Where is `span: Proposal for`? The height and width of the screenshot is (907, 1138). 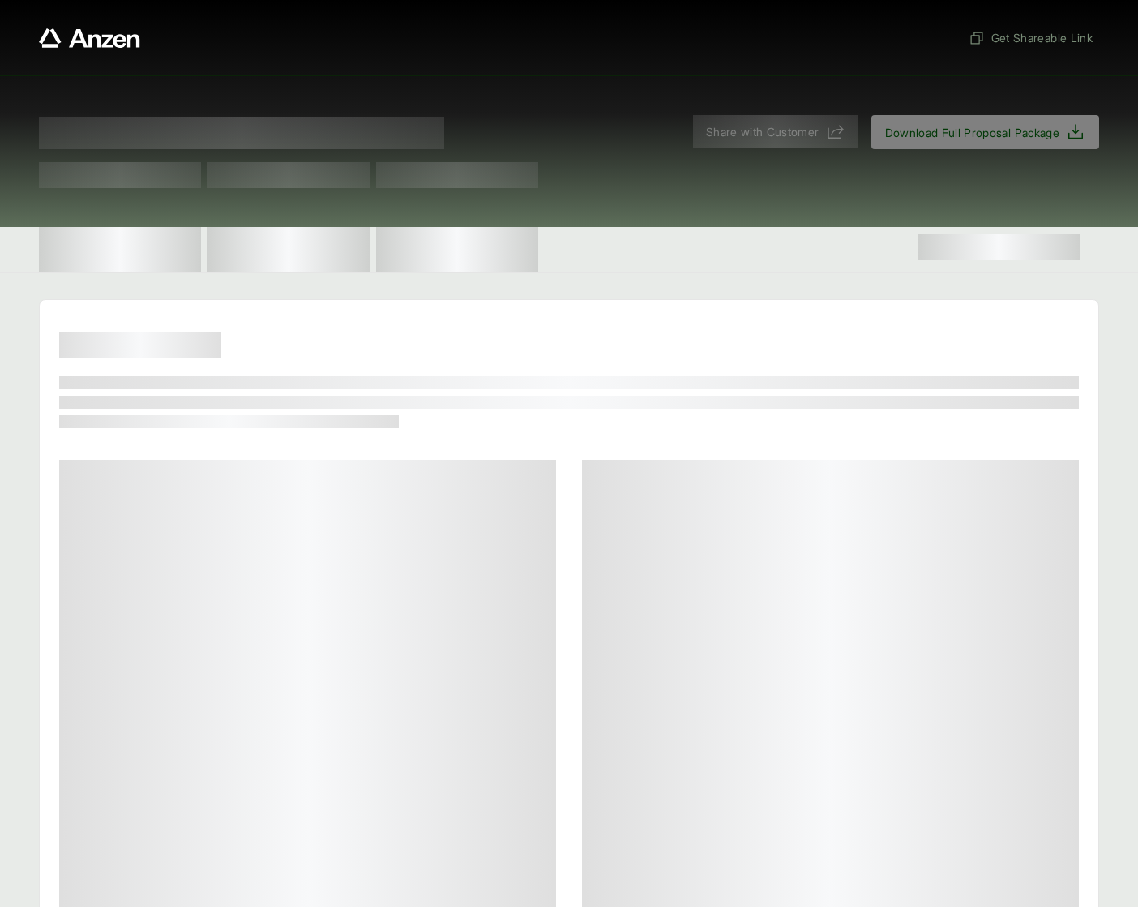 span: Proposal for is located at coordinates (241, 133).